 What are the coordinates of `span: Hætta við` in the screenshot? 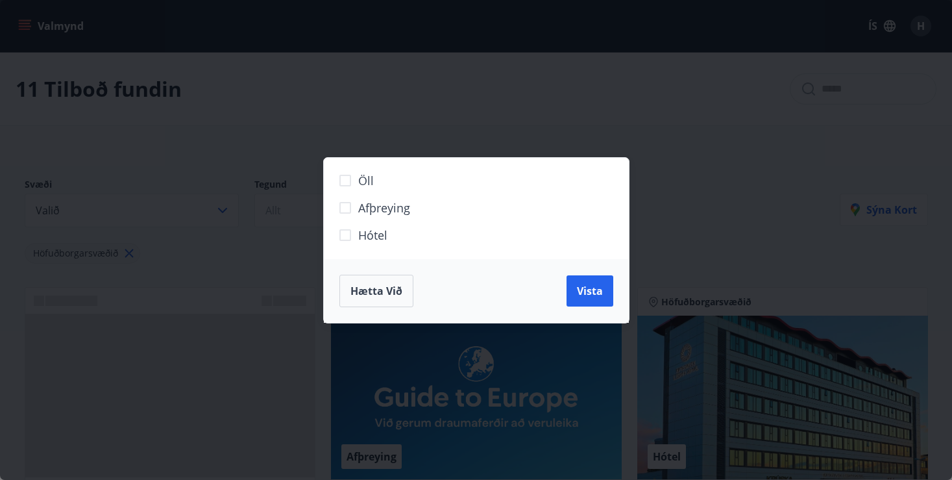 It's located at (376, 291).